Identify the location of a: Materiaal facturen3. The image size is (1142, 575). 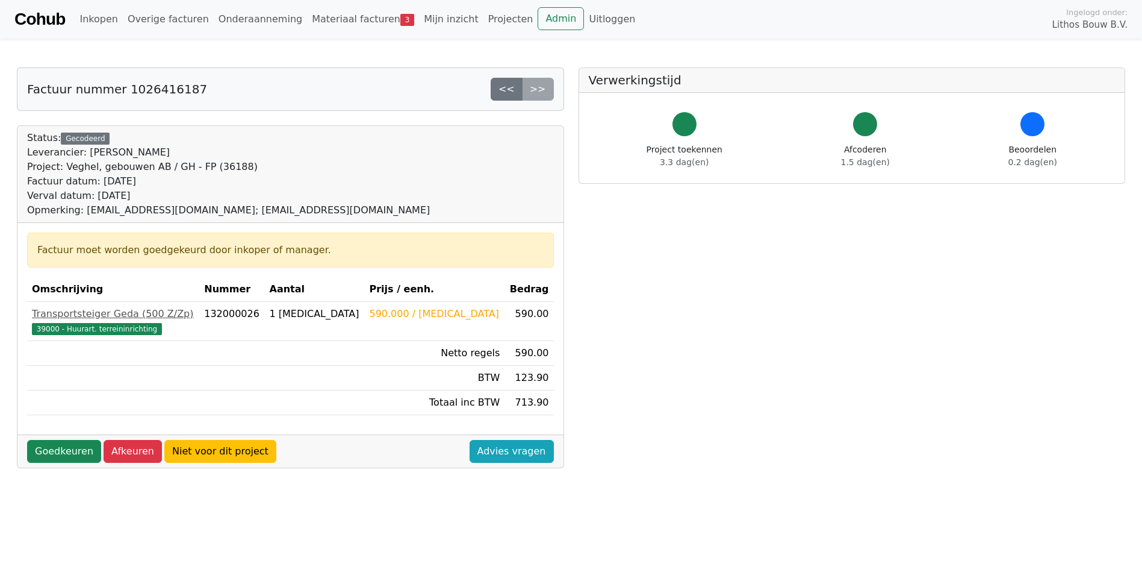
(363, 19).